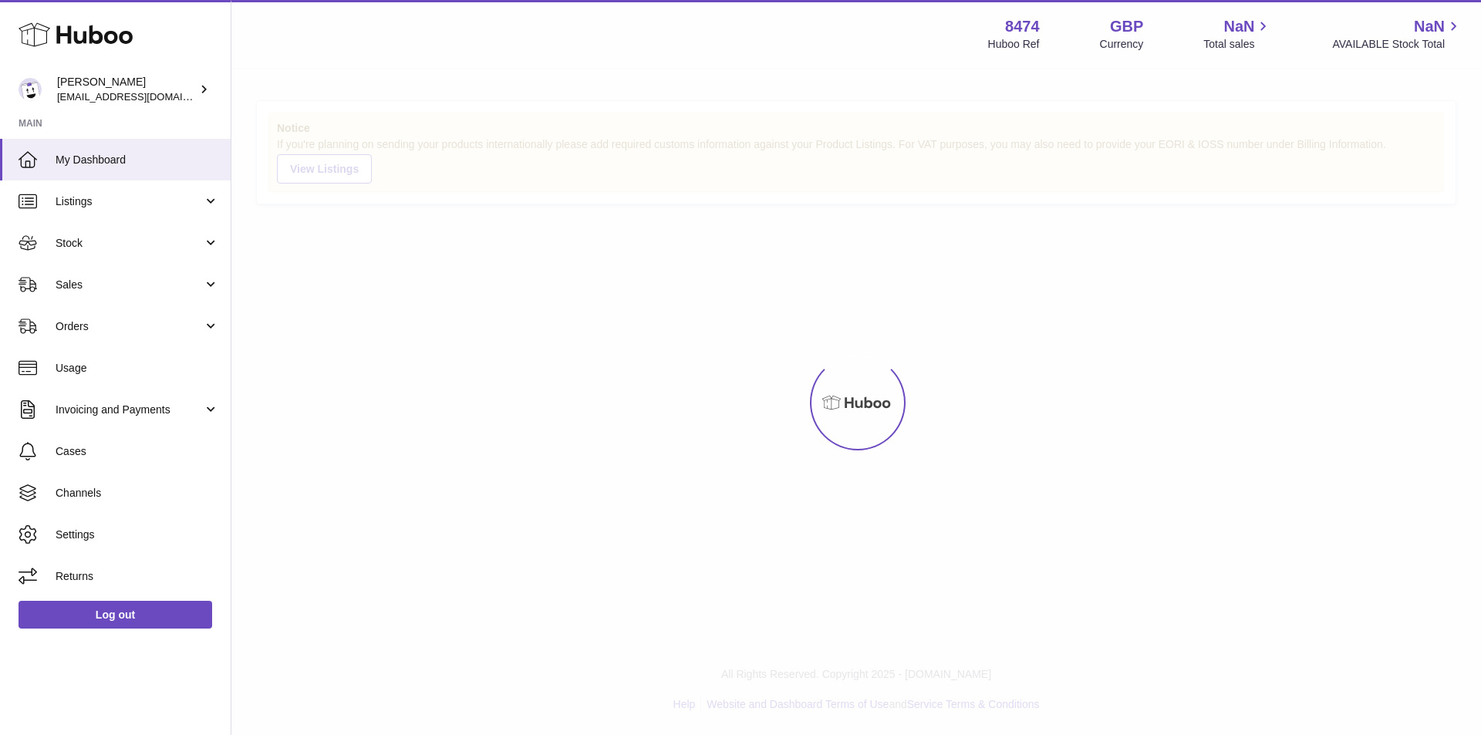 The width and height of the screenshot is (1481, 735). What do you see at coordinates (1014, 44) in the screenshot?
I see `div: Huboo Ref` at bounding box center [1014, 44].